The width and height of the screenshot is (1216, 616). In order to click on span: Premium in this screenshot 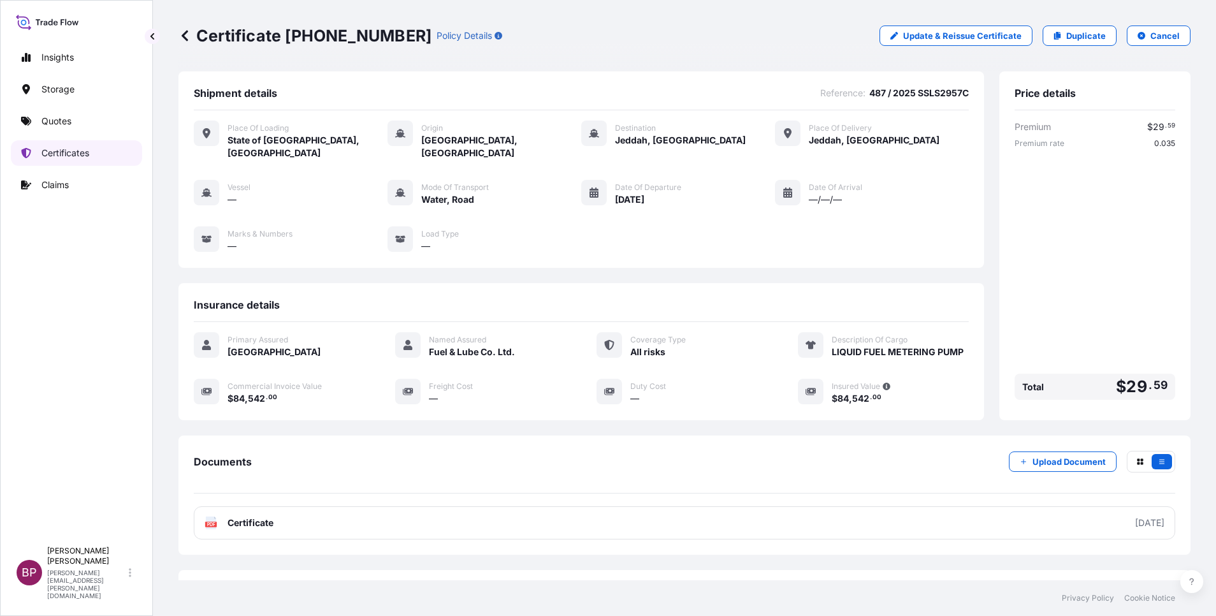, I will do `click(1032, 127)`.